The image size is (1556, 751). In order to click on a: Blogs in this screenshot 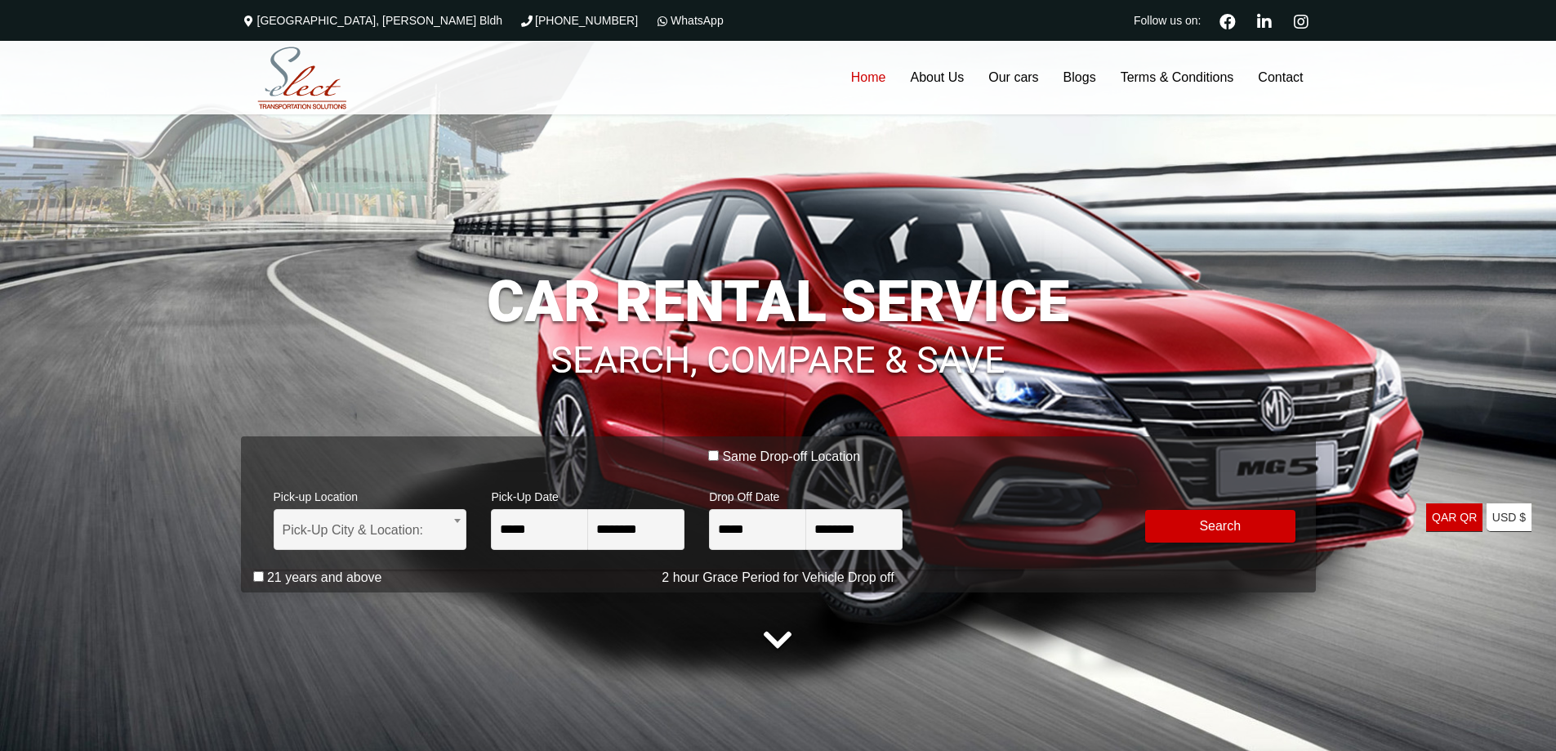, I will do `click(1080, 78)`.